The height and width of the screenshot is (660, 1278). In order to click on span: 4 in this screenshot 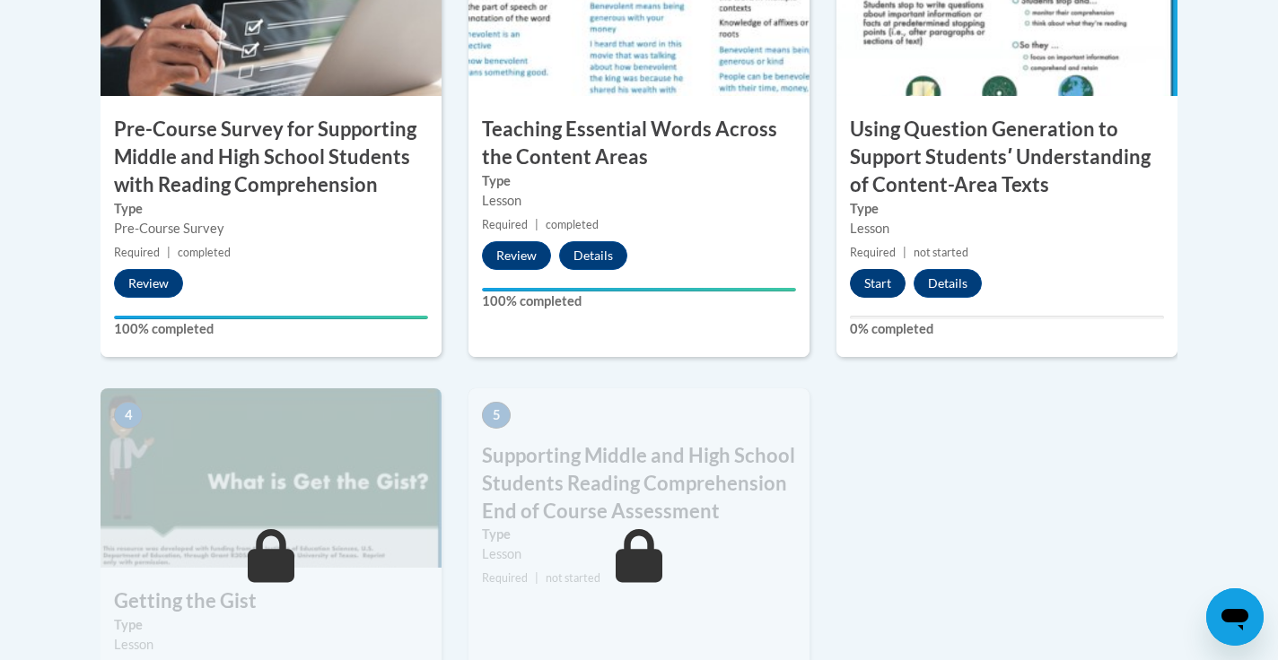, I will do `click(128, 416)`.